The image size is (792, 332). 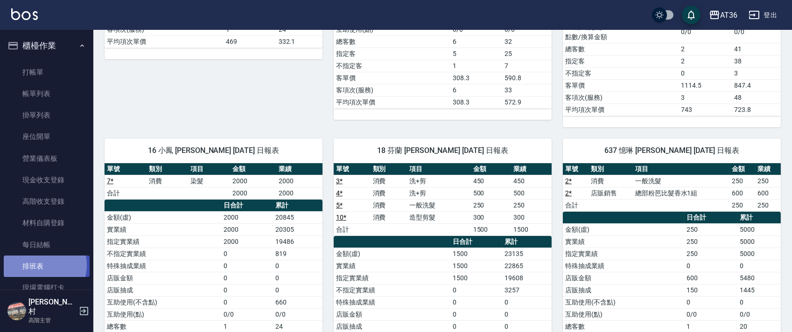 What do you see at coordinates (729, 15) in the screenshot?
I see `div: AT36` at bounding box center [729, 15].